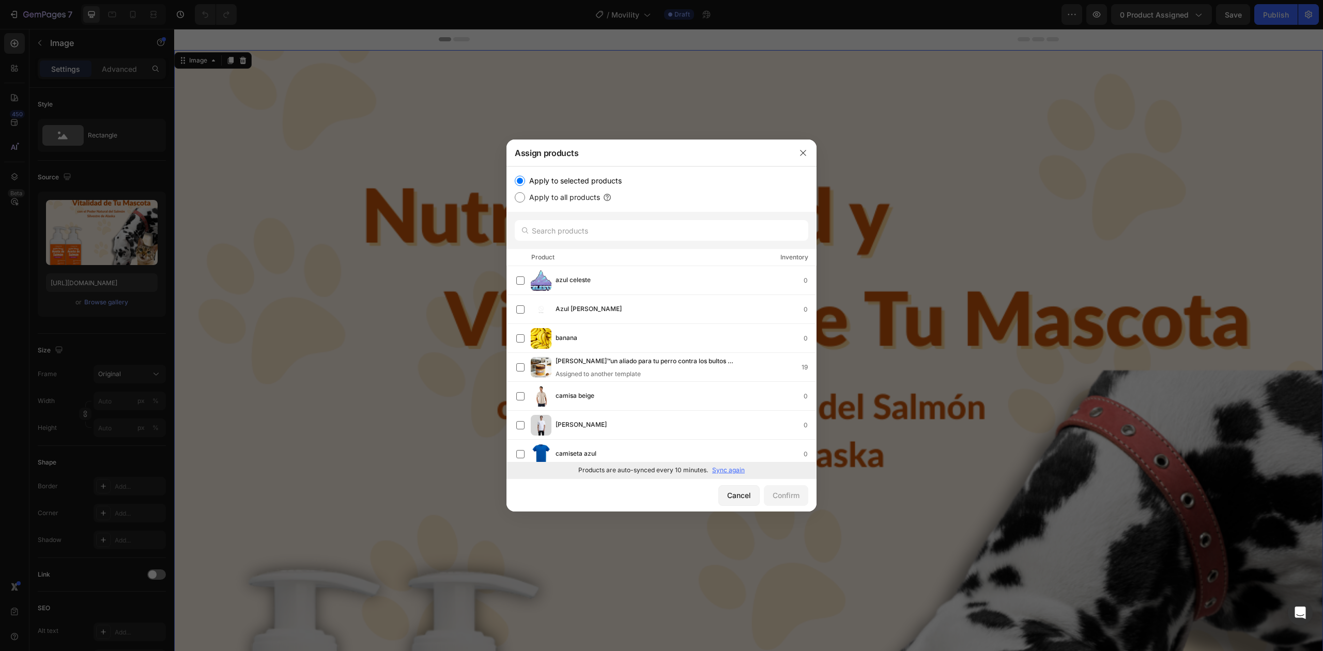  Describe the element at coordinates (728, 470) in the screenshot. I see `p: Sync again` at that location.